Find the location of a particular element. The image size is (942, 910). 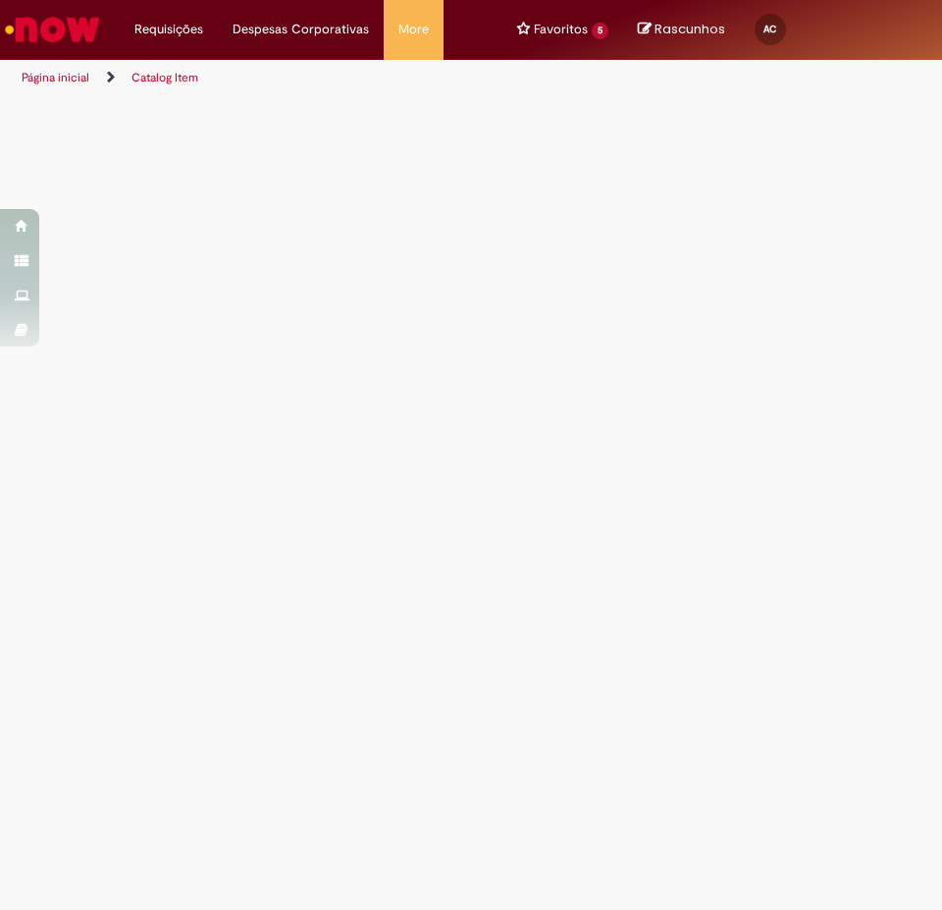

span: Rascunhos is located at coordinates (690, 28).